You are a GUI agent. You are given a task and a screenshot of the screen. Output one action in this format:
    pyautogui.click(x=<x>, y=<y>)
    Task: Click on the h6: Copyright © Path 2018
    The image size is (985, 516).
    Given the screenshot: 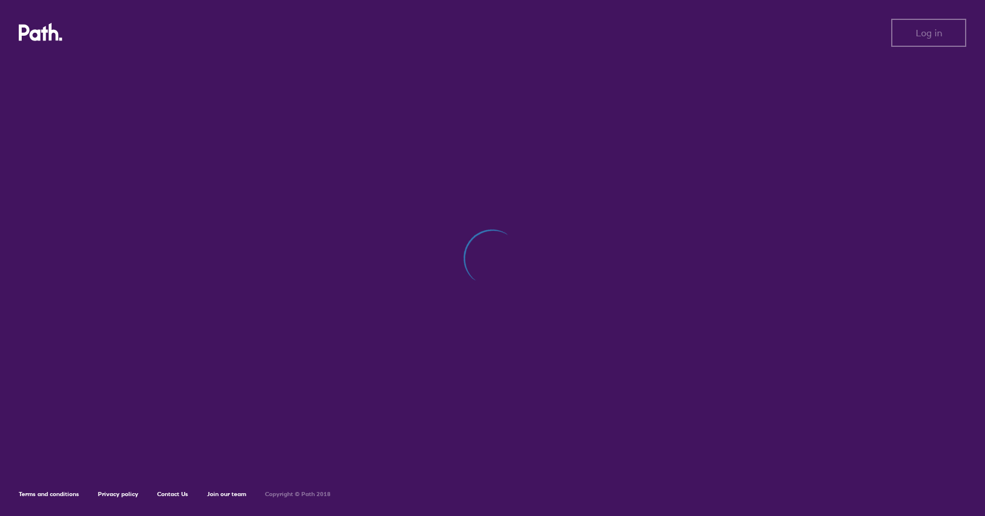 What is the action you would take?
    pyautogui.click(x=298, y=495)
    